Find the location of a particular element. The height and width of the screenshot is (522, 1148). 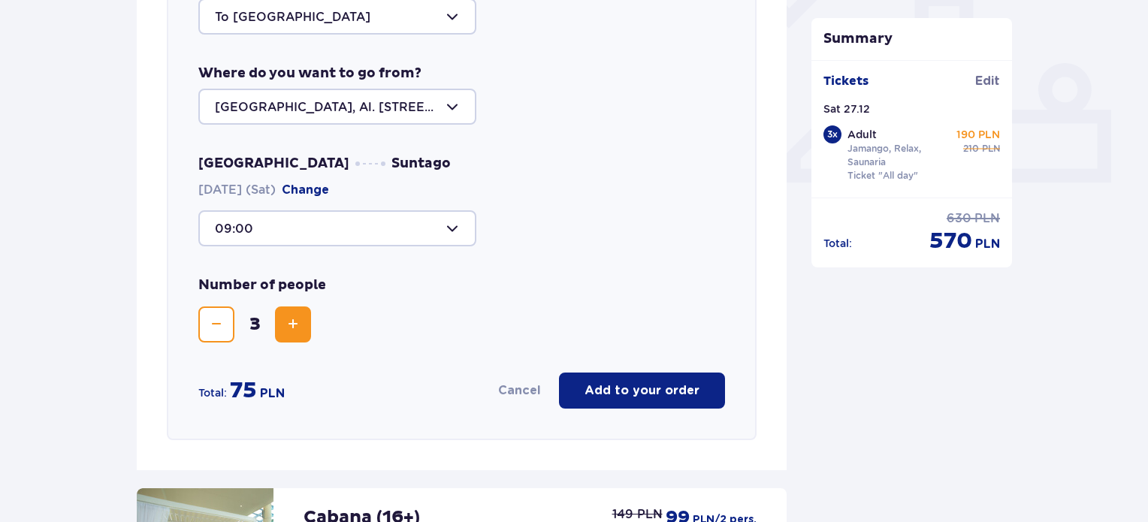

p: Total: is located at coordinates (213, 393).